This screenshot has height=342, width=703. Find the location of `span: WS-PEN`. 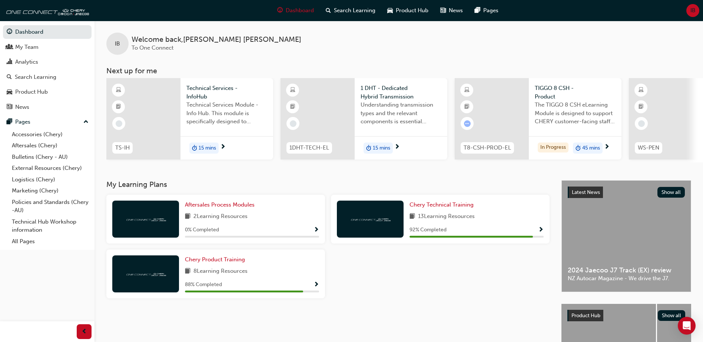

span: WS-PEN is located at coordinates (648, 148).